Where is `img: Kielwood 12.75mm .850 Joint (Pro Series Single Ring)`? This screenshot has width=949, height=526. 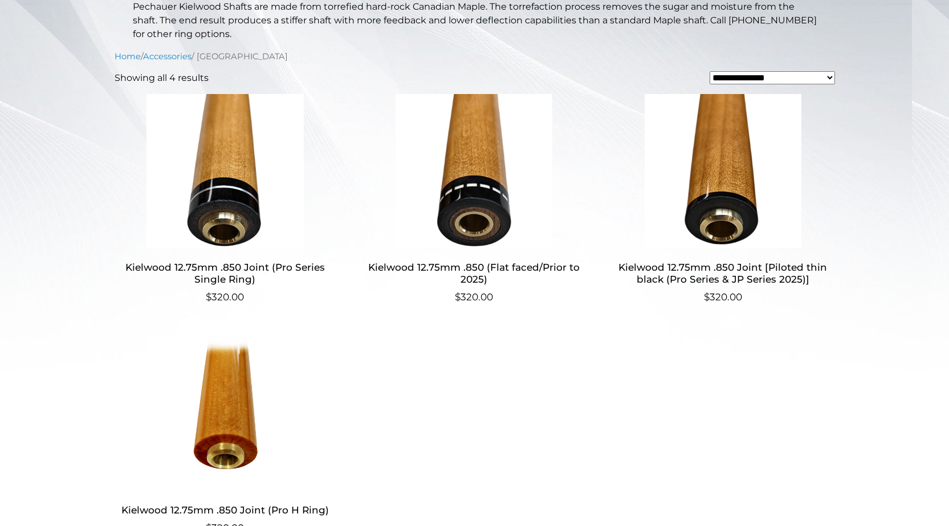
img: Kielwood 12.75mm .850 Joint (Pro Series Single Ring) is located at coordinates (225, 171).